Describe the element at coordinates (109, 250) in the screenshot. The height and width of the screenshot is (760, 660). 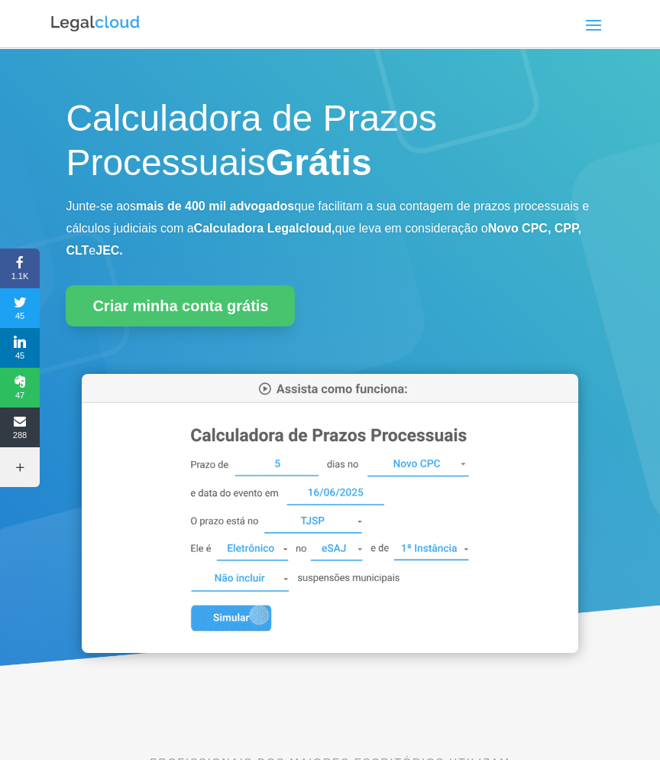
I see `b: JEC.` at that location.